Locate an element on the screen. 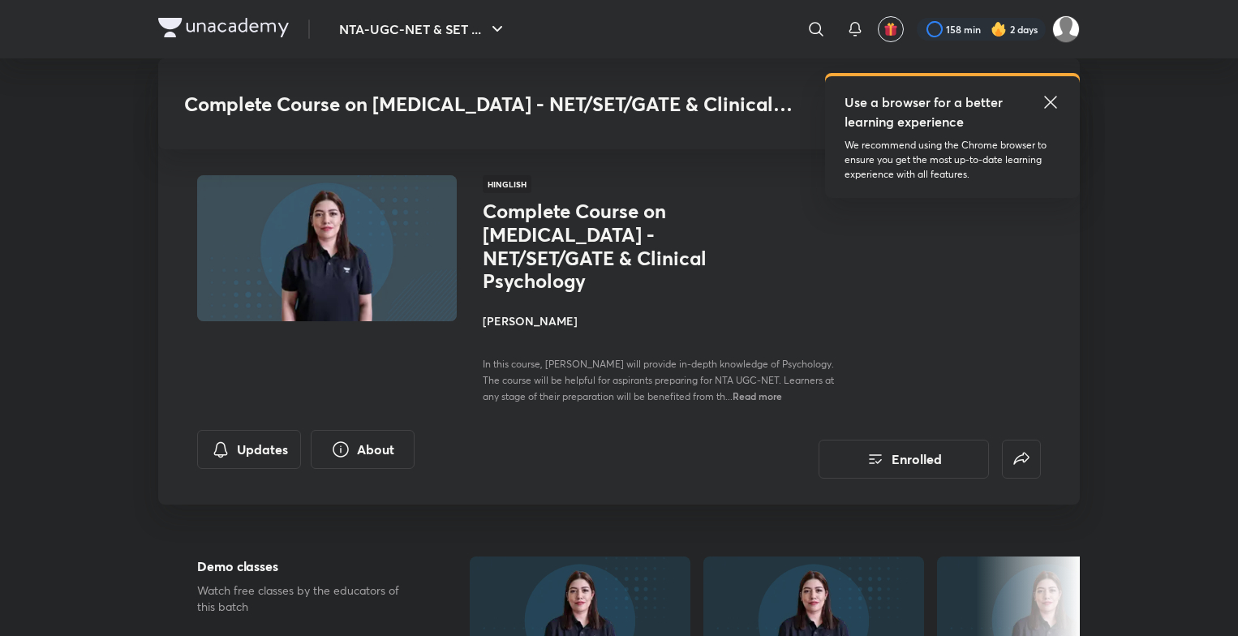  img: Pranjal yadav is located at coordinates (1066, 29).